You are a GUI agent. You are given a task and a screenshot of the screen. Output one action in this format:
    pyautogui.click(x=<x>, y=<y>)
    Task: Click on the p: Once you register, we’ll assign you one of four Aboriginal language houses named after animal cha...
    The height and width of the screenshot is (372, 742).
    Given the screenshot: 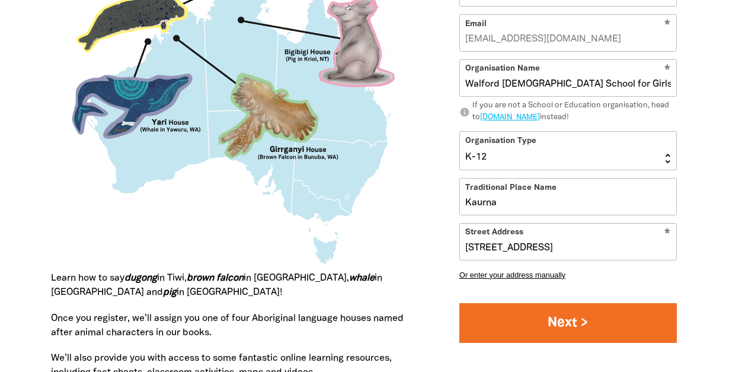 What is the action you would take?
    pyautogui.click(x=230, y=325)
    